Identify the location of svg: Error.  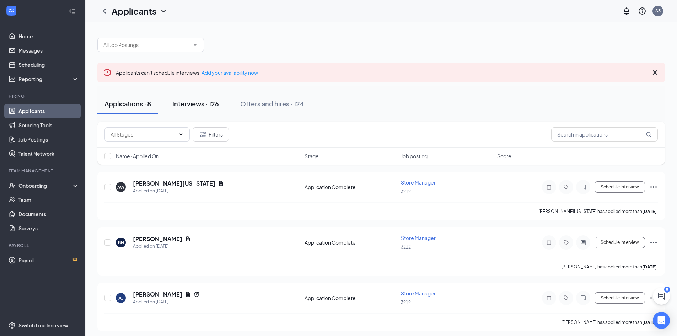
(107, 73).